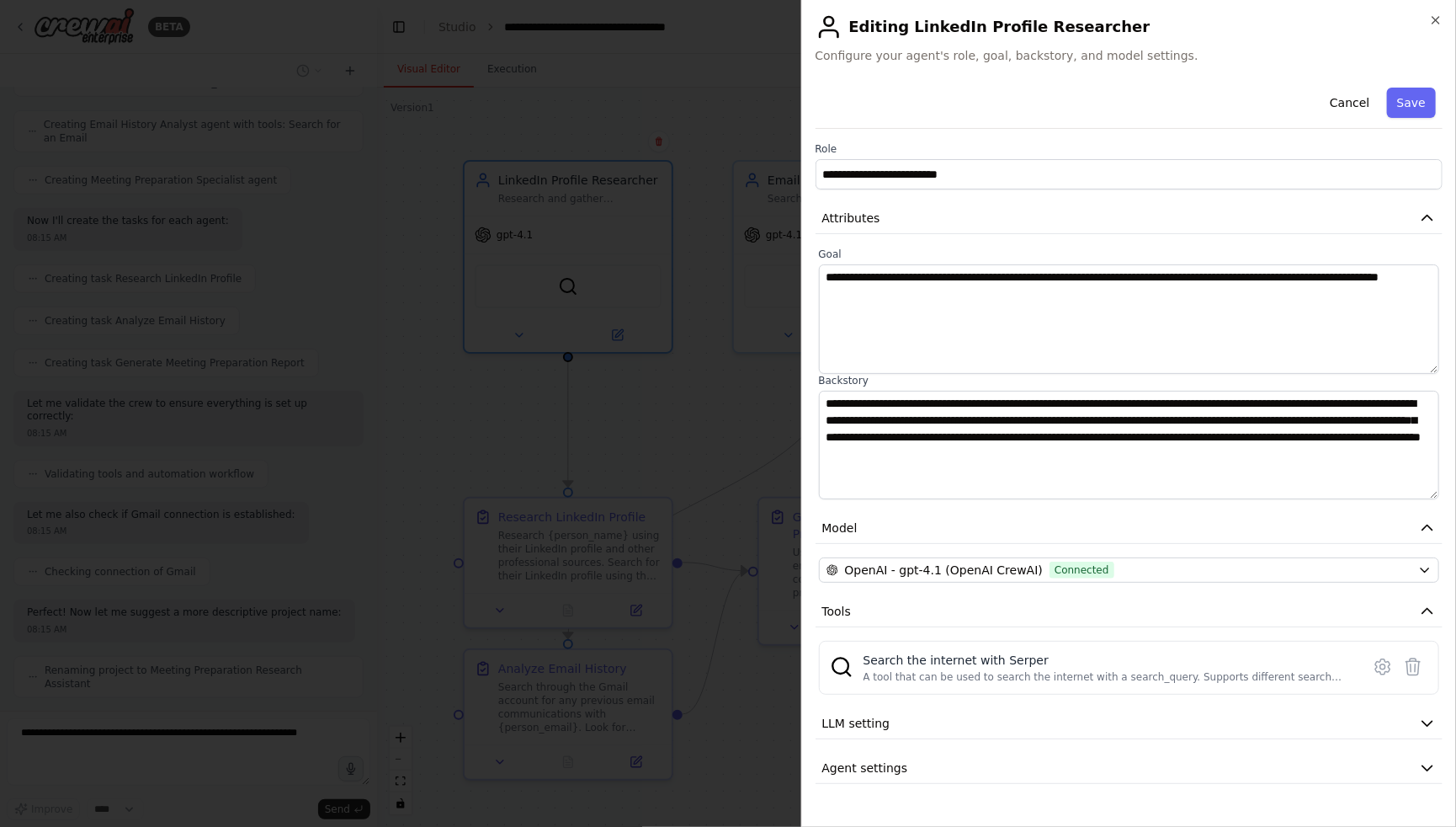 This screenshot has height=827, width=1456. Describe the element at coordinates (1383, 667) in the screenshot. I see `button: Configure tool` at that location.